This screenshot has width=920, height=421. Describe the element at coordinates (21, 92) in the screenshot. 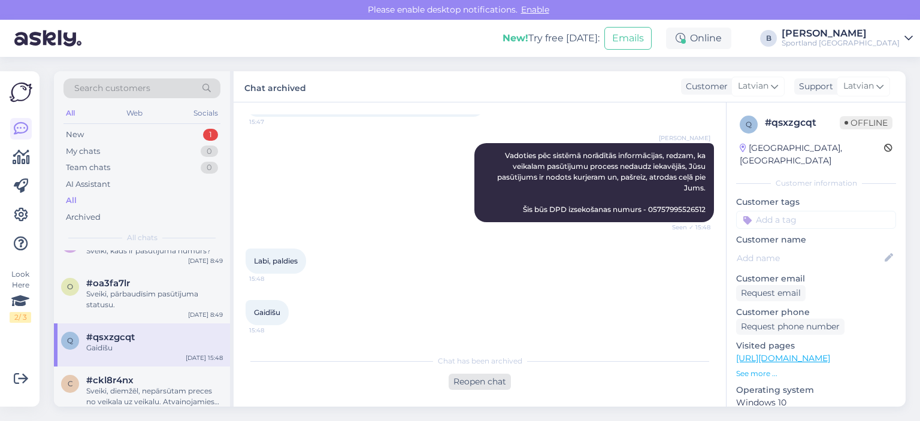

I see `img: Askly Logo` at that location.